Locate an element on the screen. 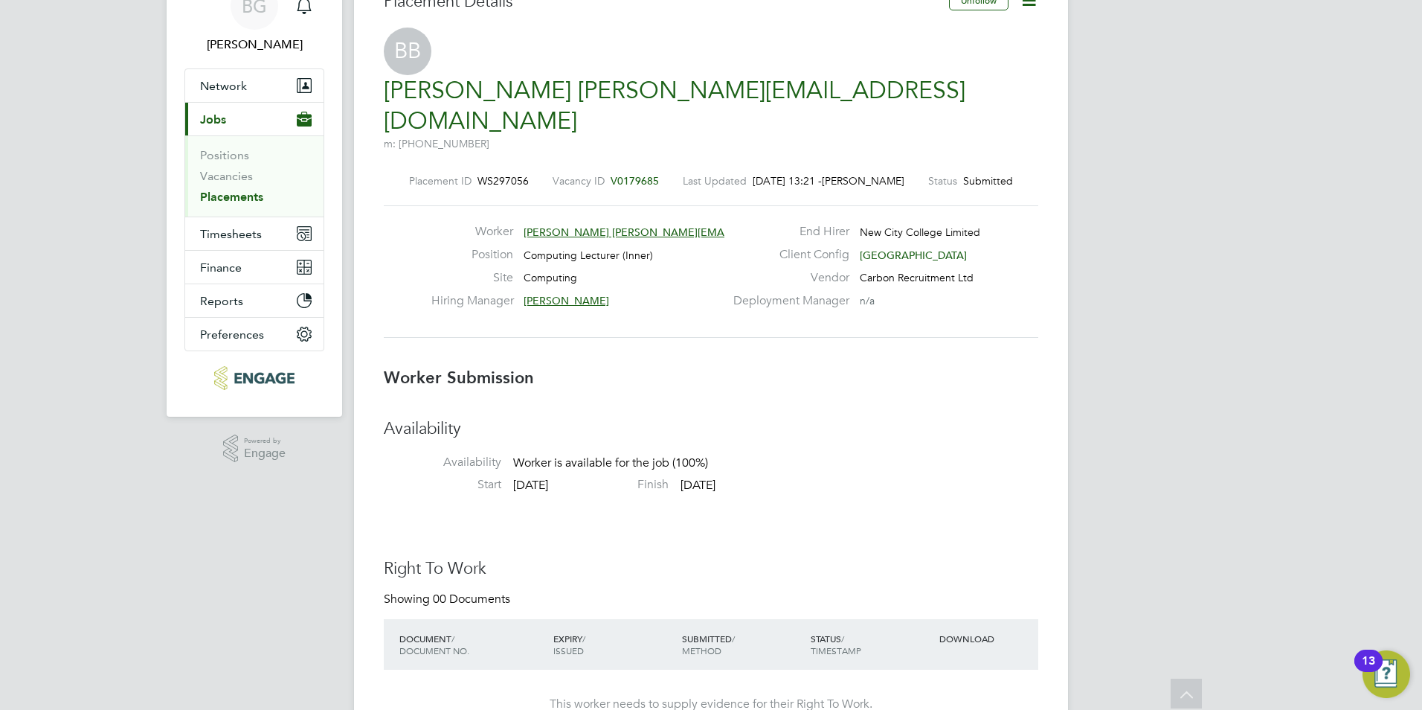 Image resolution: width=1422 pixels, height=710 pixels. span: V0179685 is located at coordinates (635, 181).